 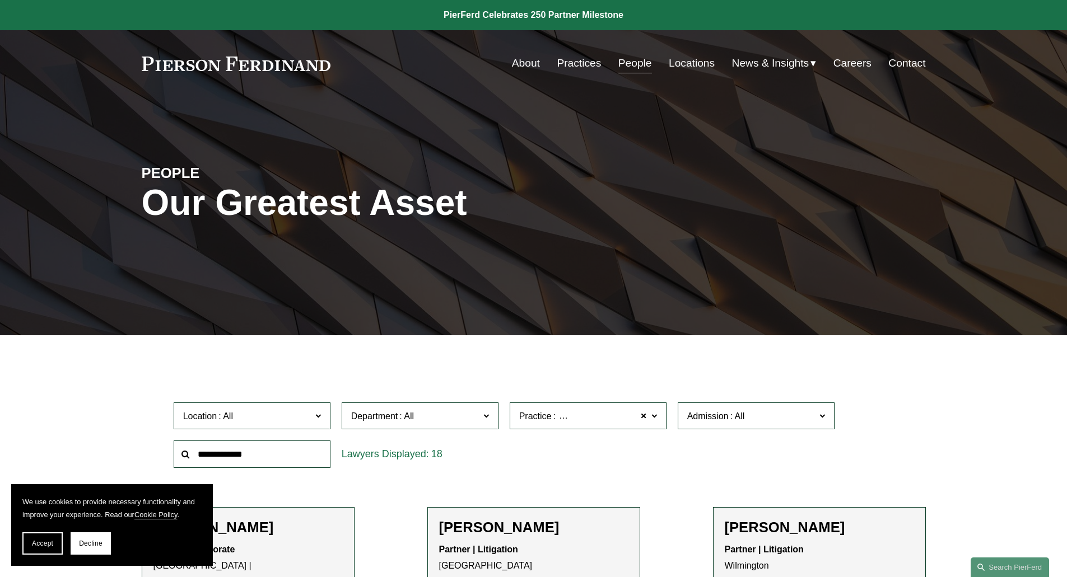 I want to click on a: Careers, so click(x=852, y=63).